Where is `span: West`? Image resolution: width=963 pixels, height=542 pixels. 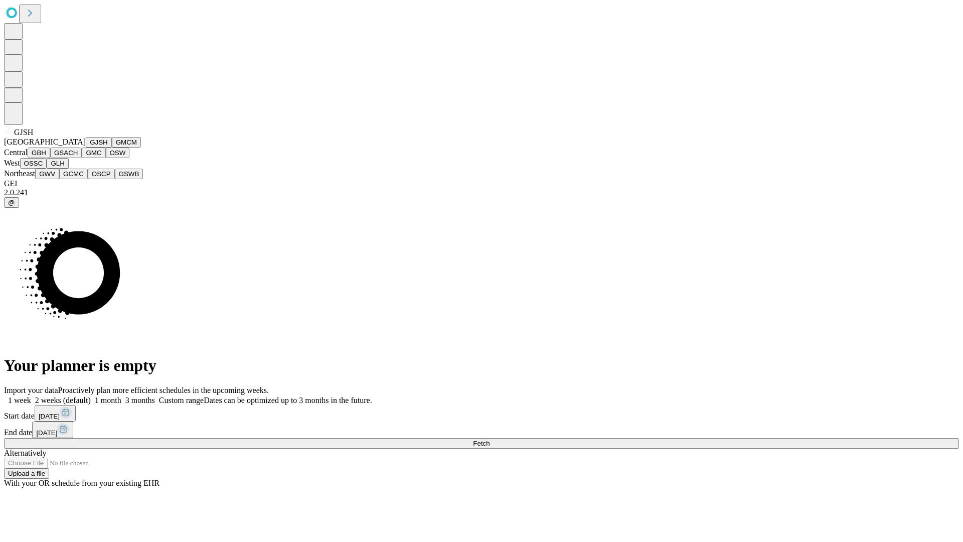 span: West is located at coordinates (12, 163).